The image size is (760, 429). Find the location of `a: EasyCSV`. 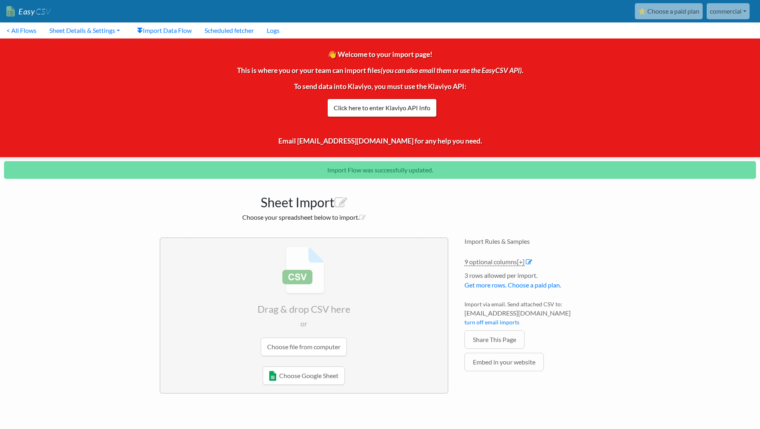

a: EasyCSV is located at coordinates (28, 11).